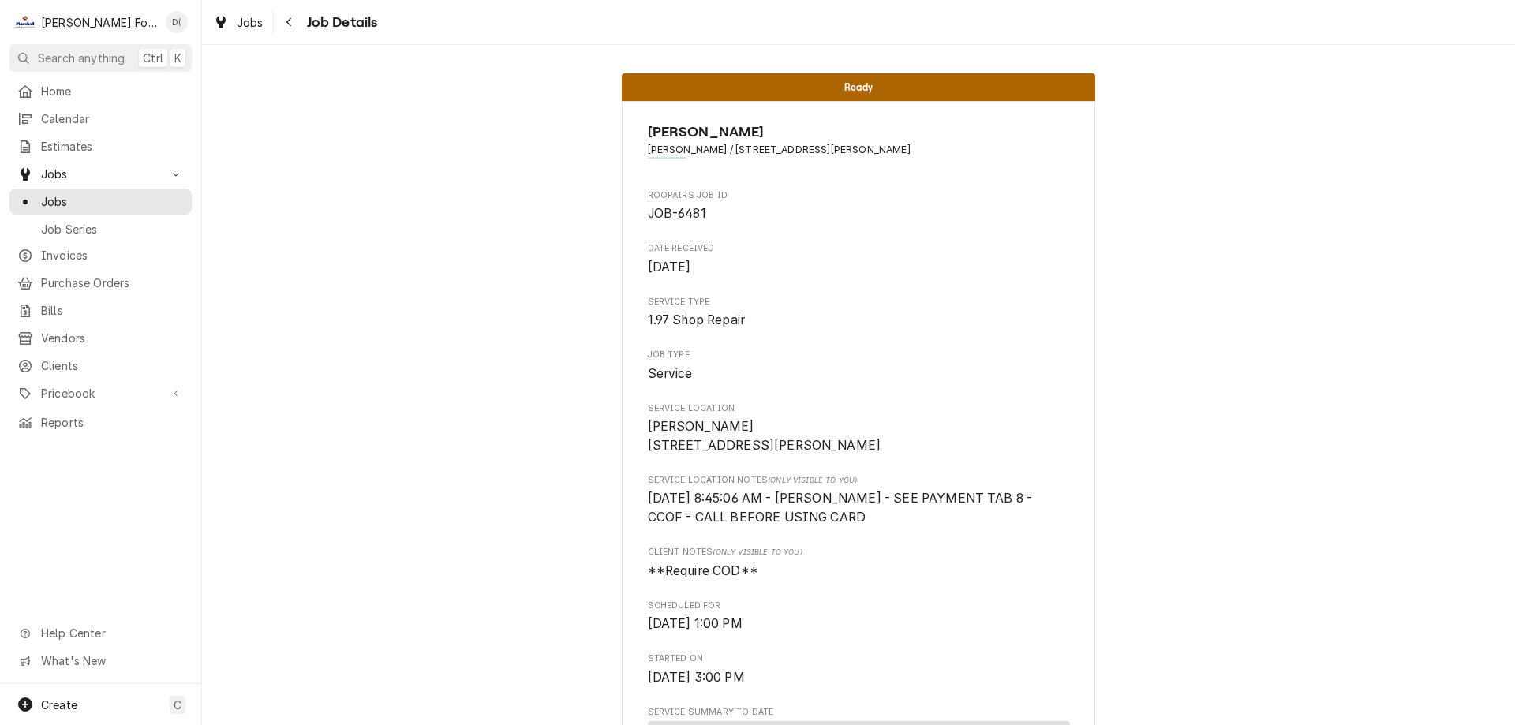 The width and height of the screenshot is (1515, 725). Describe the element at coordinates (100, 365) in the screenshot. I see `a: Clients` at that location.